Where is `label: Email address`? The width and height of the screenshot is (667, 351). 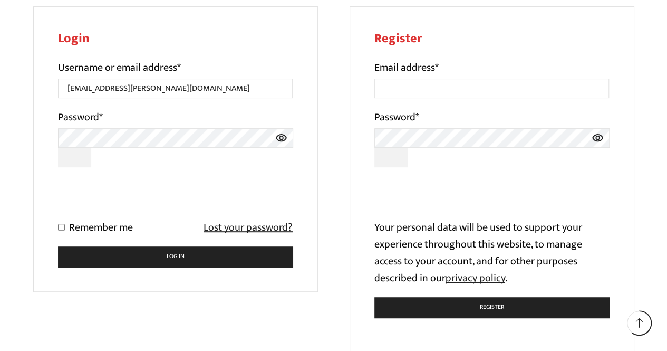 label: Email address is located at coordinates (406, 67).